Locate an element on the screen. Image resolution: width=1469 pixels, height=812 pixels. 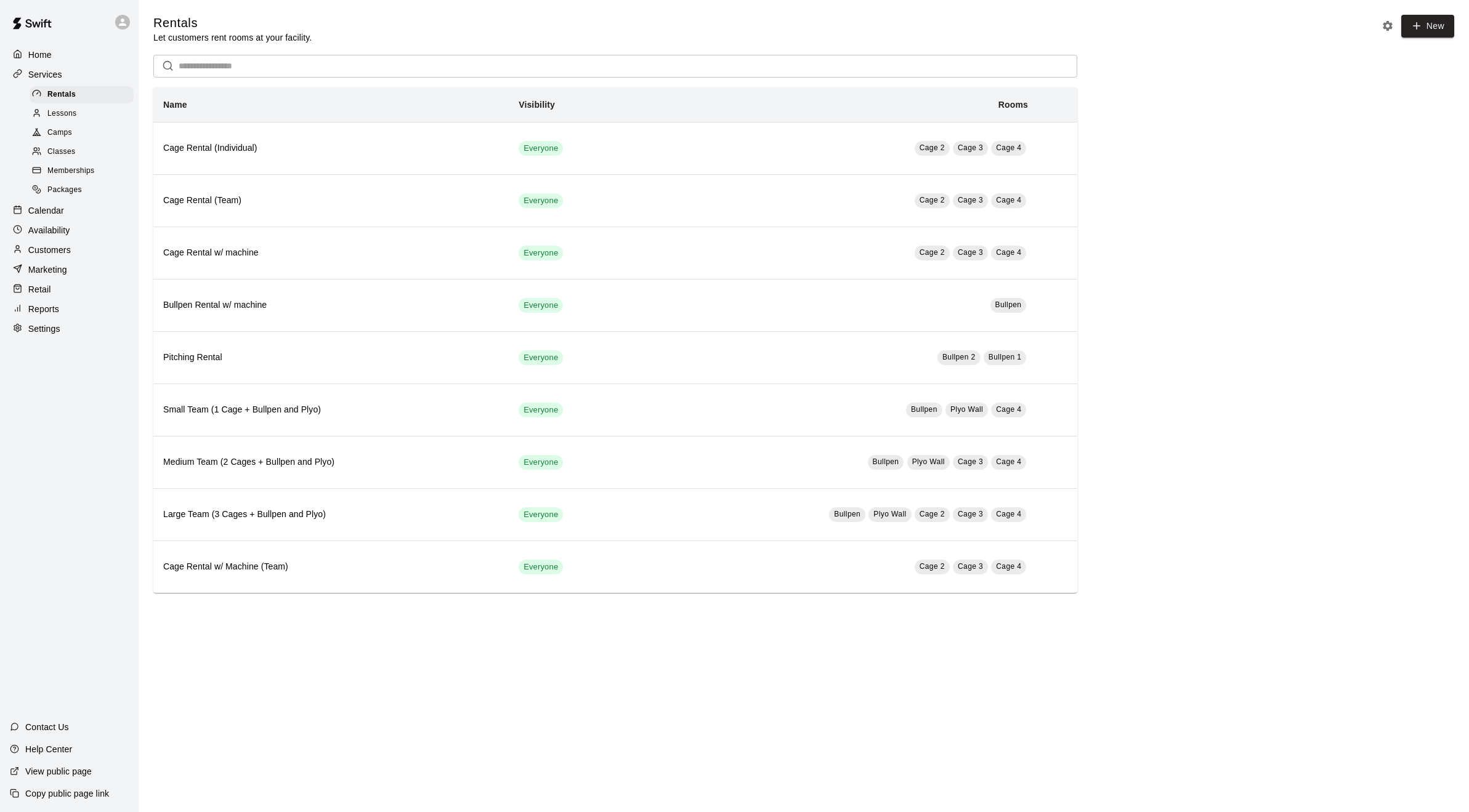
div: Availability is located at coordinates (69, 230).